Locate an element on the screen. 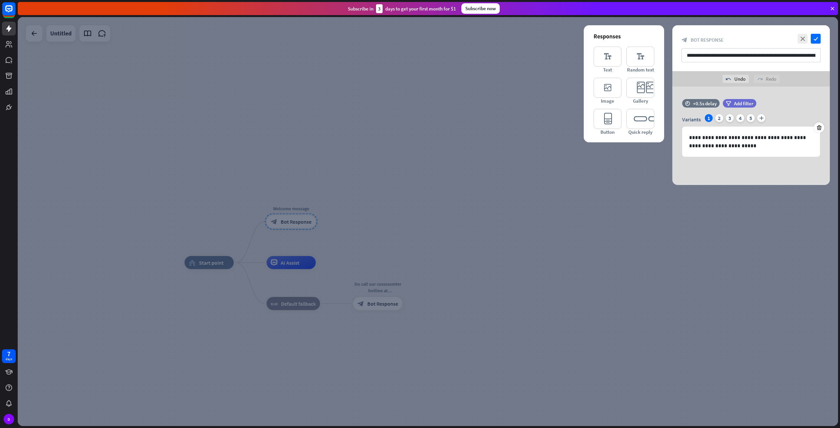 The width and height of the screenshot is (840, 428). div: 7 is located at coordinates (9, 354).